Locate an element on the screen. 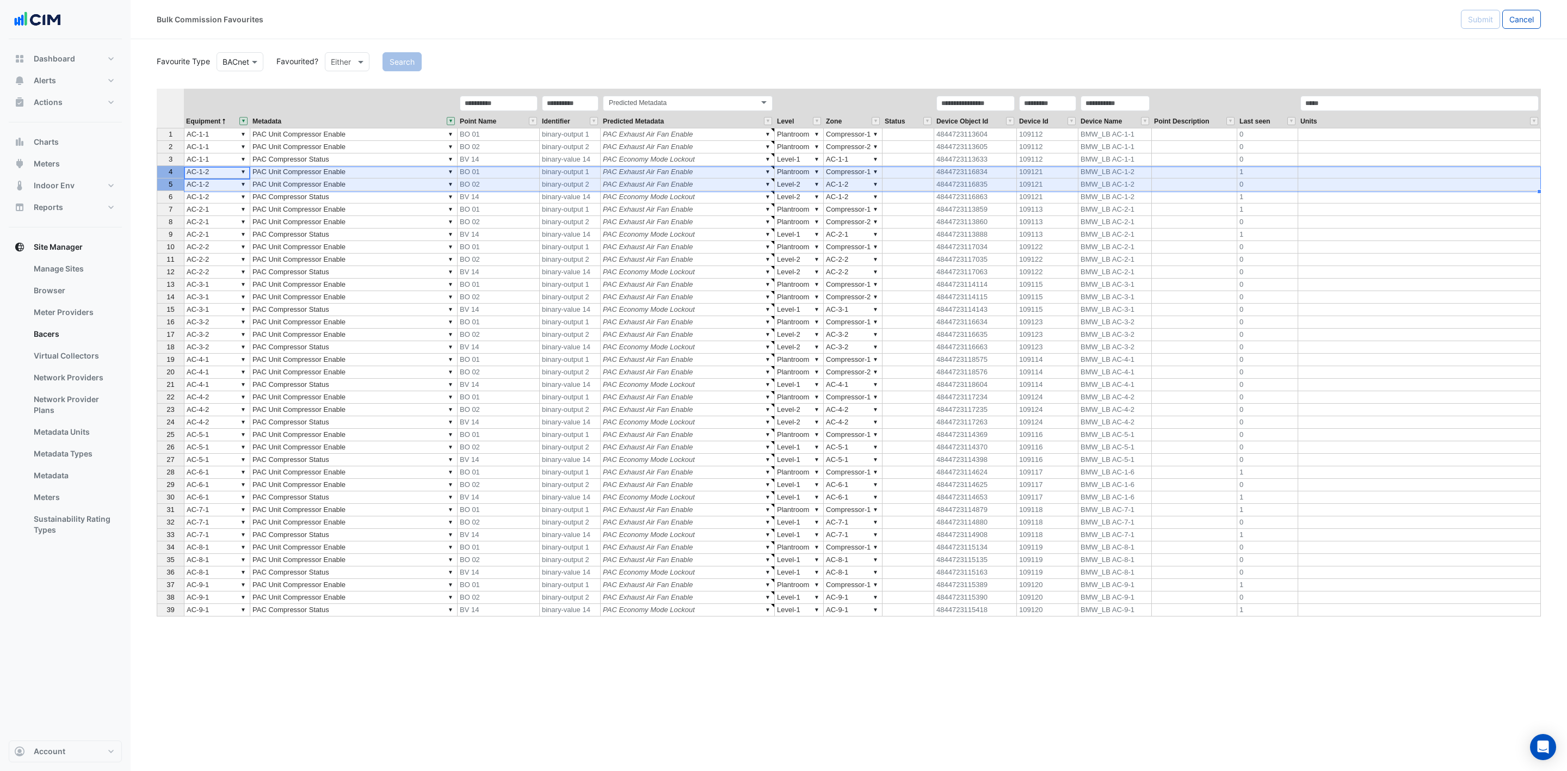 This screenshot has height=771, width=1567. button: Dashboard is located at coordinates (65, 59).